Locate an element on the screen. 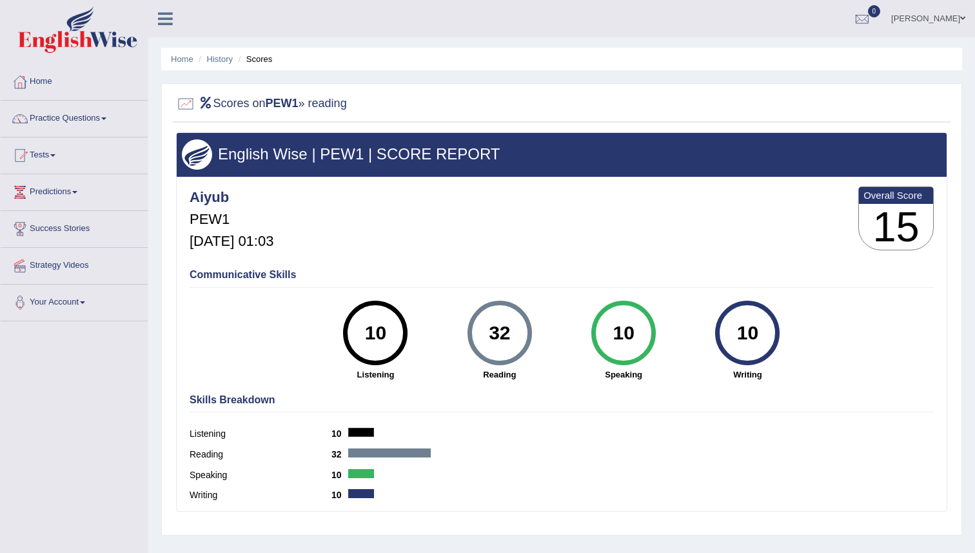  strong: Reading is located at coordinates (500, 374).